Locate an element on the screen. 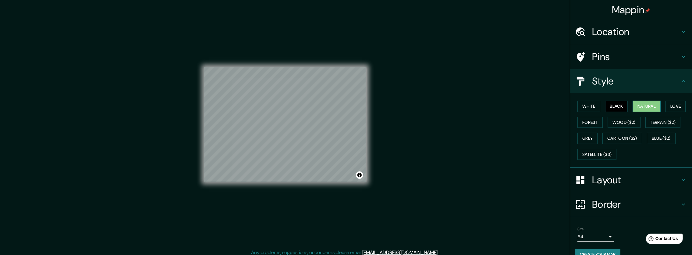 Image resolution: width=692 pixels, height=255 pixels. h4: Border is located at coordinates (636, 204).